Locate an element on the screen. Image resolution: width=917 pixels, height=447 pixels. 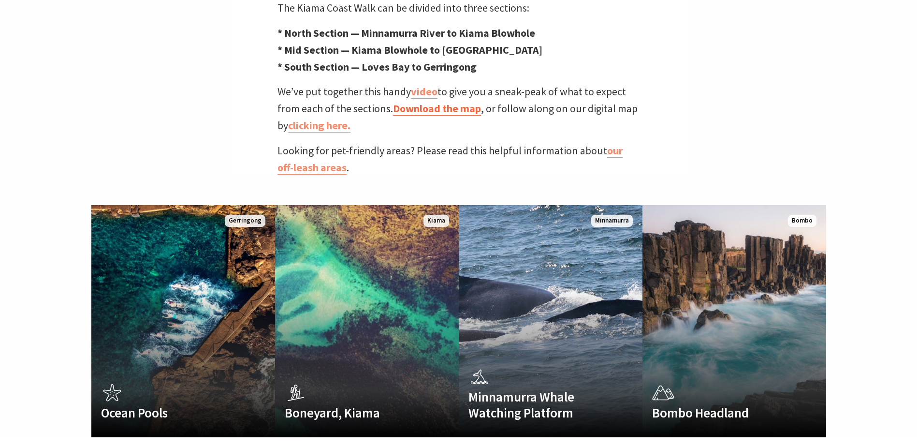
a: Ocean Pools Gerringong is located at coordinates (183, 321).